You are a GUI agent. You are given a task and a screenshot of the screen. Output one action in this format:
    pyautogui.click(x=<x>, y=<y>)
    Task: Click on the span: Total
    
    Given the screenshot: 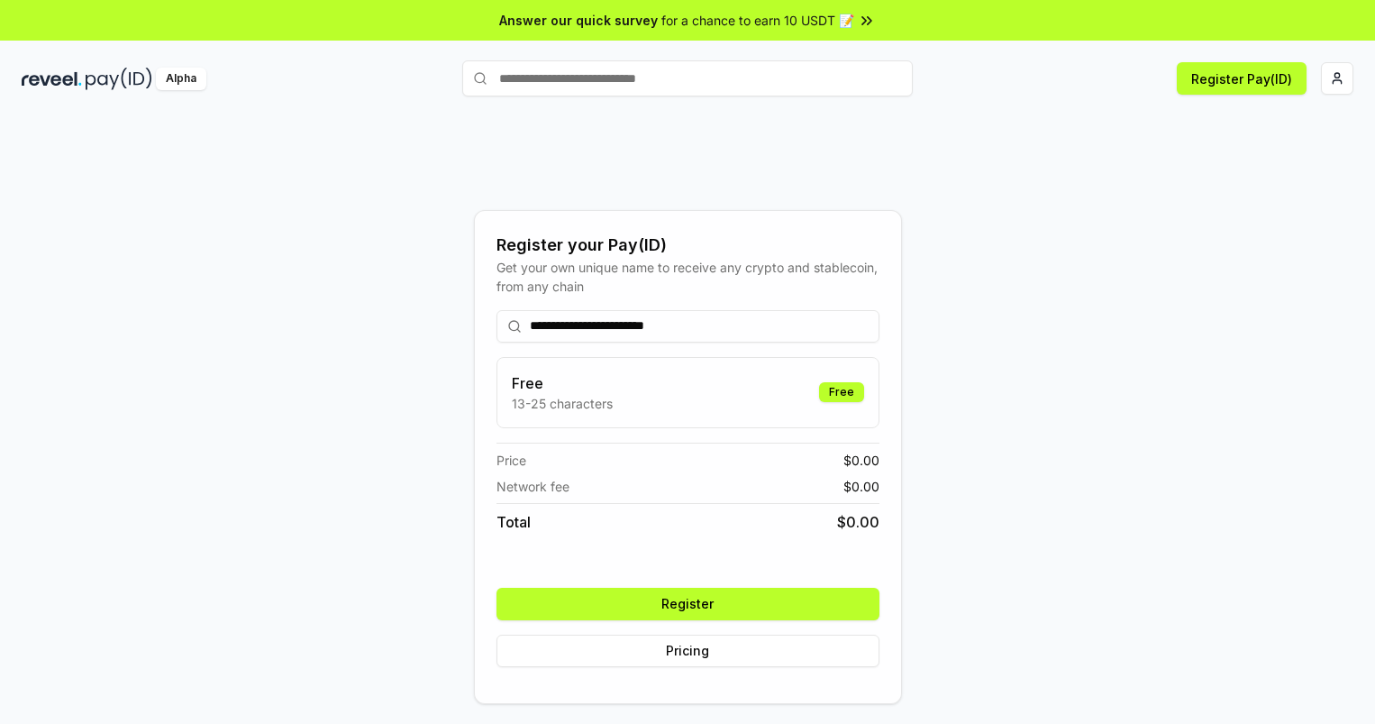 What is the action you would take?
    pyautogui.click(x=514, y=522)
    